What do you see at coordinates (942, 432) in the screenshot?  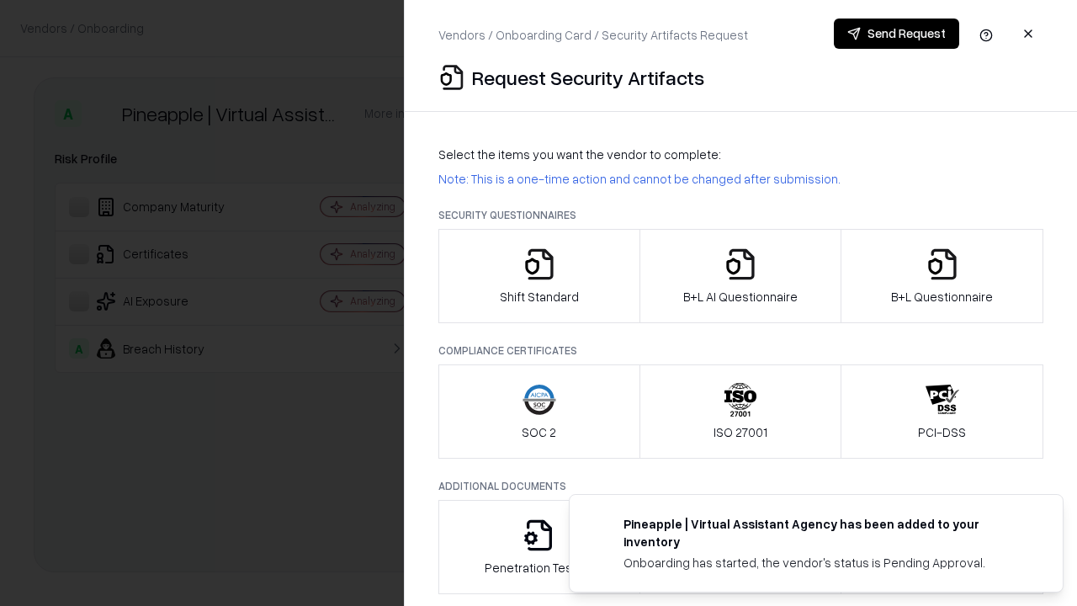 I see `p: PCI-DSS` at bounding box center [942, 432].